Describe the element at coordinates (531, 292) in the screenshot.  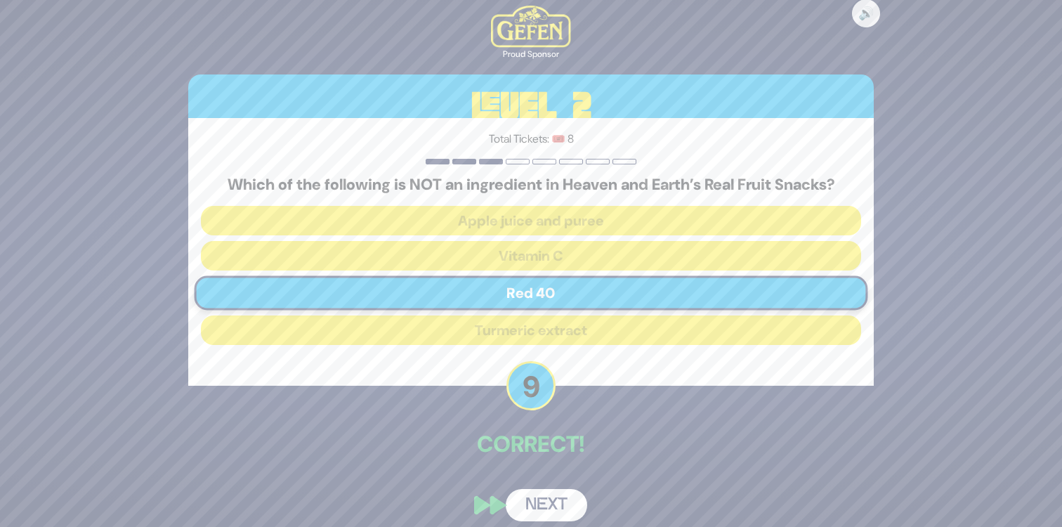
I see `button: Red 40` at that location.